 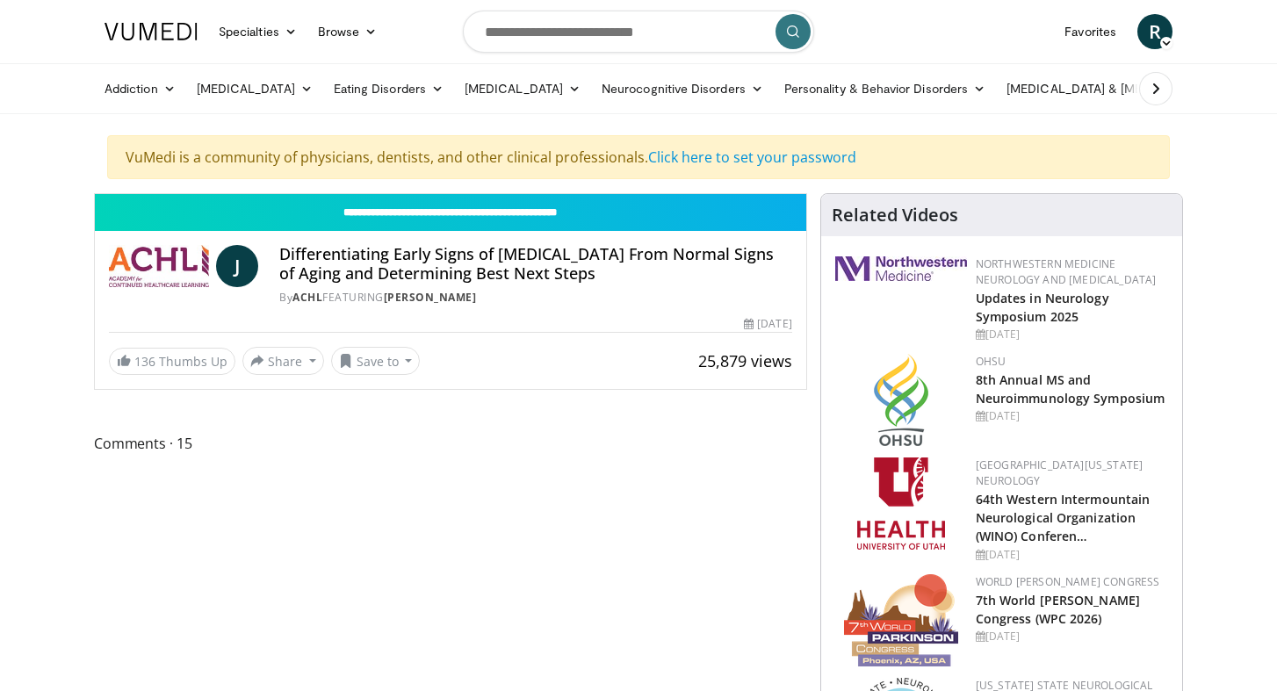 I want to click on a: 64th Western Intermountain Neurological Organization (WINO) Conferen…, so click(x=1063, y=517).